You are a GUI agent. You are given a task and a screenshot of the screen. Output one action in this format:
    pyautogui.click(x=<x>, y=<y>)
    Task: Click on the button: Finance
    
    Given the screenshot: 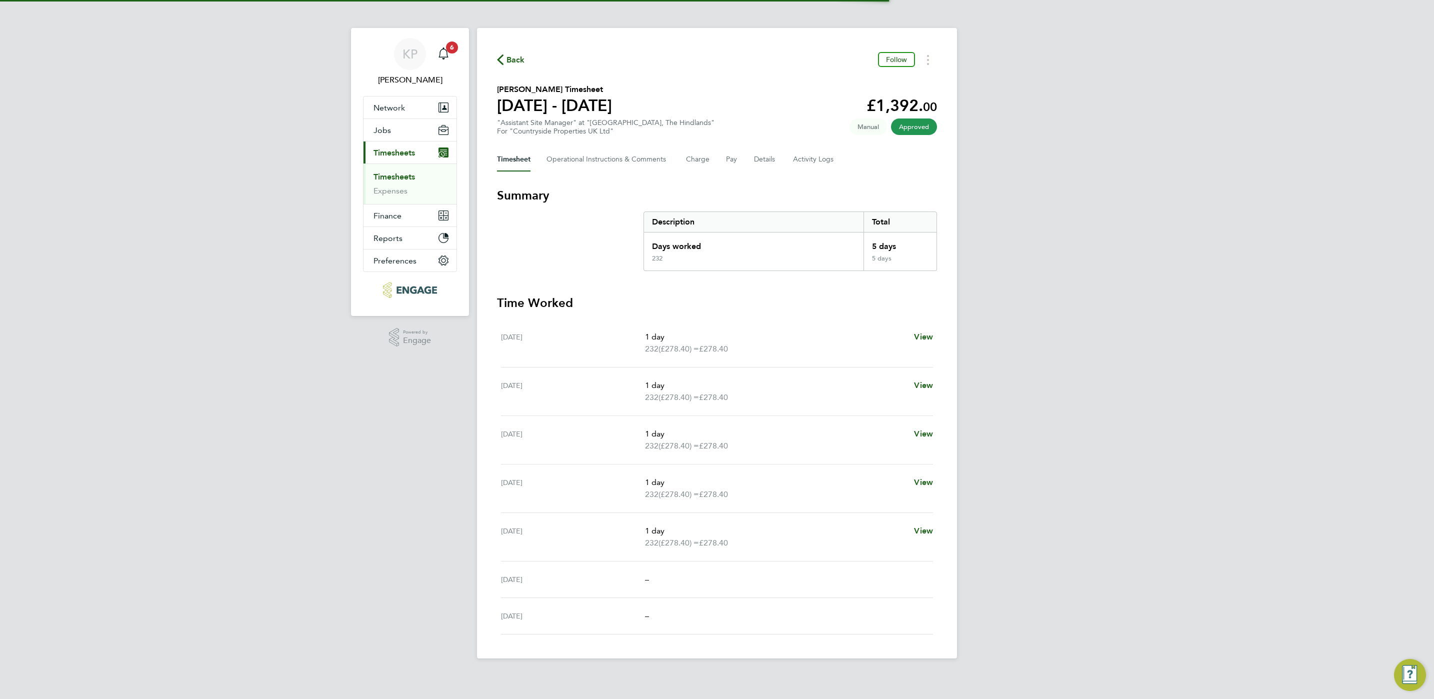 What is the action you would take?
    pyautogui.click(x=410, y=215)
    